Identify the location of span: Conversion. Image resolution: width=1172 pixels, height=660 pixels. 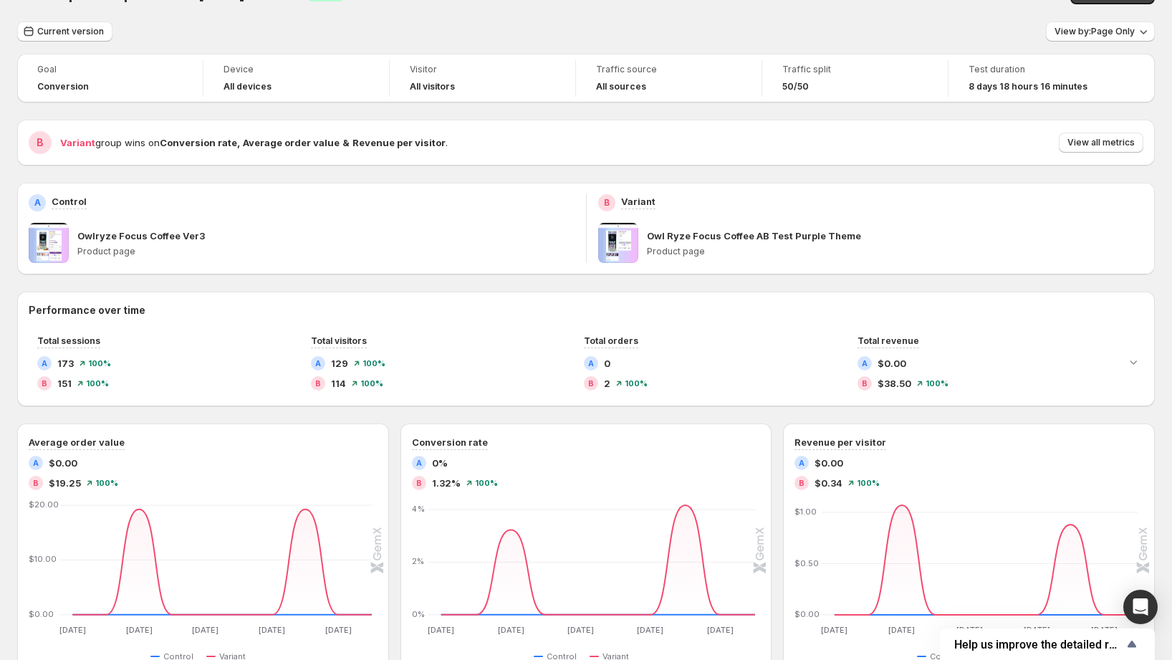
(63, 87).